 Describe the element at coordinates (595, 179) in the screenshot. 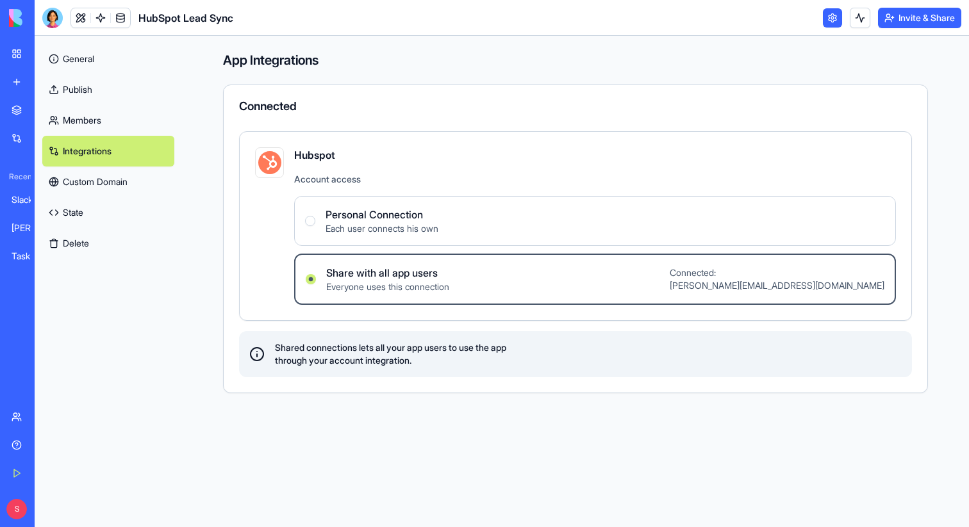

I see `span: Account access` at that location.